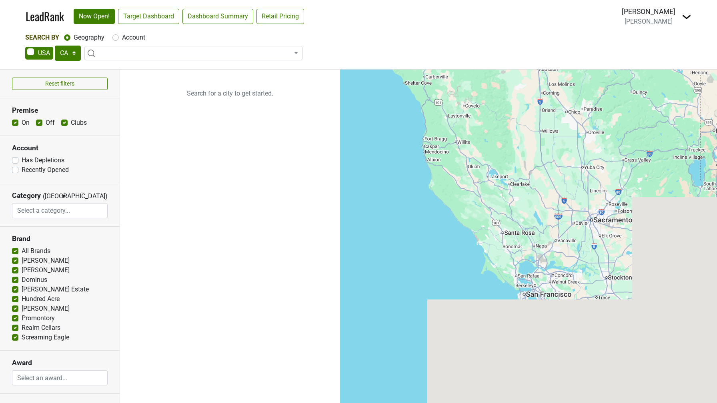  What do you see at coordinates (26, 196) in the screenshot?
I see `h3: Category` at bounding box center [26, 196].